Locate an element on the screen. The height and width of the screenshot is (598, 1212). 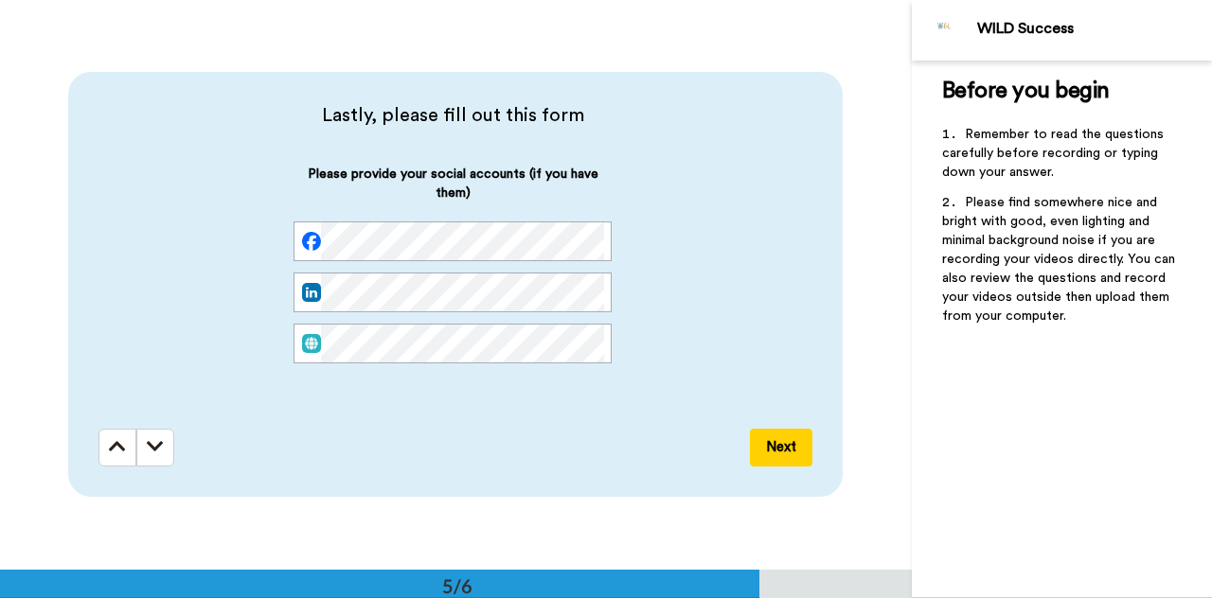
img: web.svg is located at coordinates (311, 344).